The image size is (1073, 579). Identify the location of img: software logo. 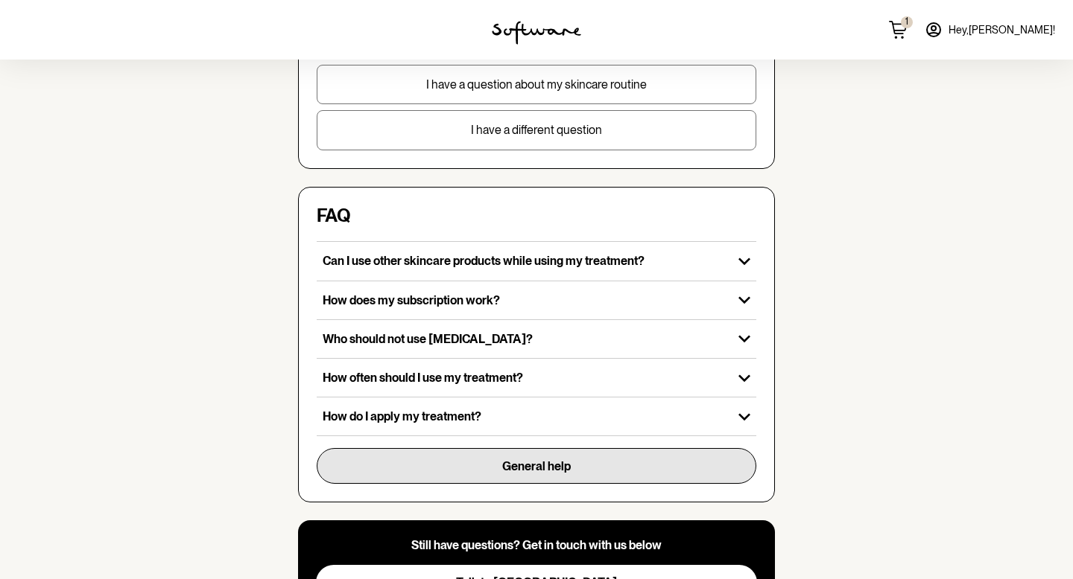
(536, 33).